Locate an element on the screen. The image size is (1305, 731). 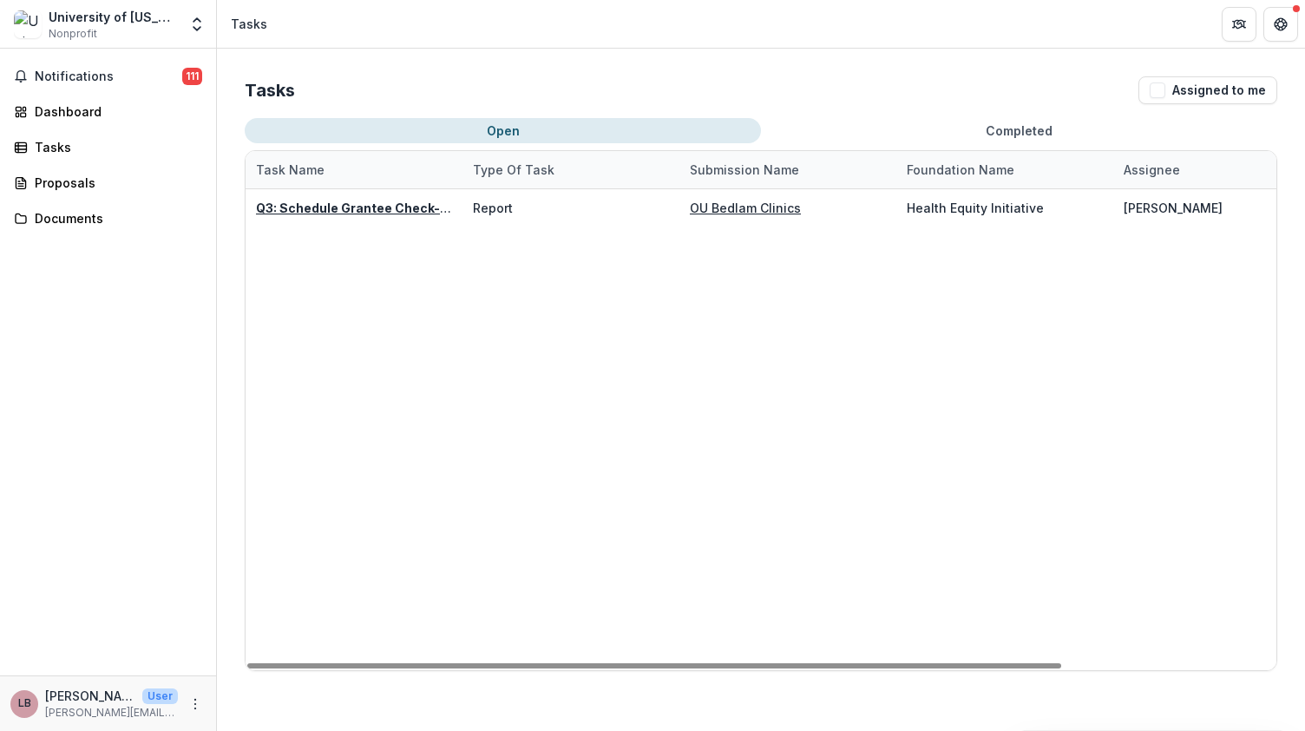
button: Assigned to me is located at coordinates (1208, 90).